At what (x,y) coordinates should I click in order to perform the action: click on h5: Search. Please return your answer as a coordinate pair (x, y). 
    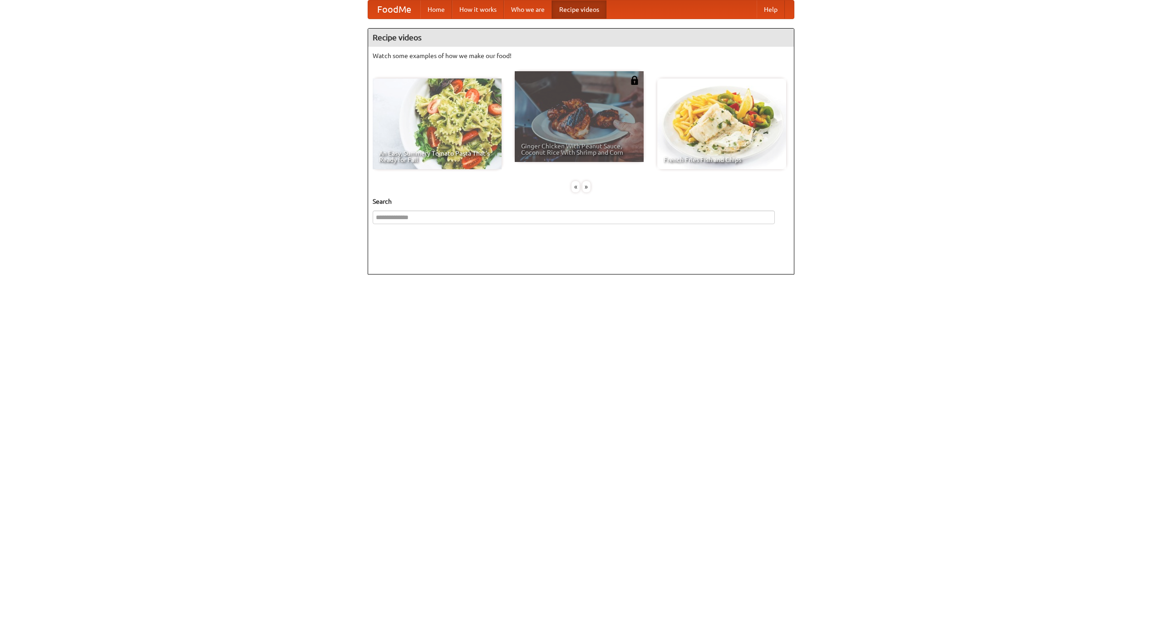
    Looking at the image, I should click on (581, 202).